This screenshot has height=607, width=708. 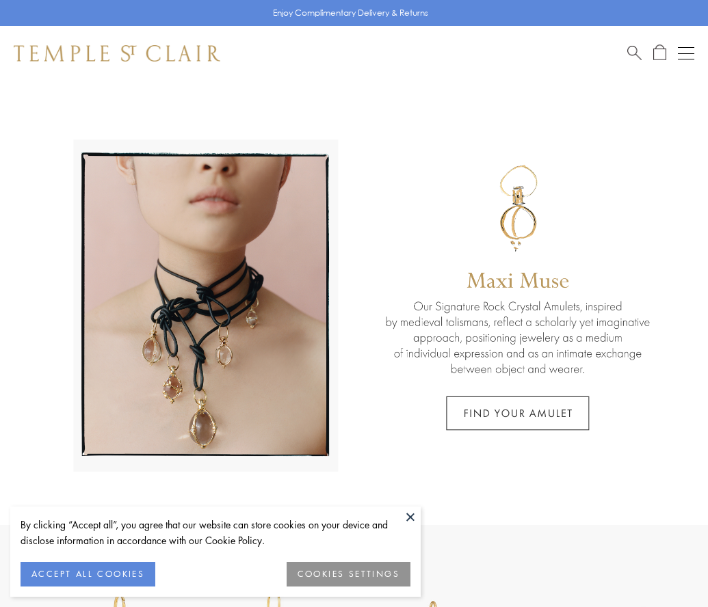 I want to click on button: ACCEPT ALL COOKIES, so click(x=88, y=575).